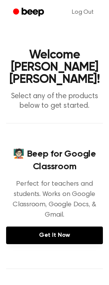  Describe the element at coordinates (54, 161) in the screenshot. I see `h4: 🧑🏻‍🏫 Beep for Google Classroom` at that location.